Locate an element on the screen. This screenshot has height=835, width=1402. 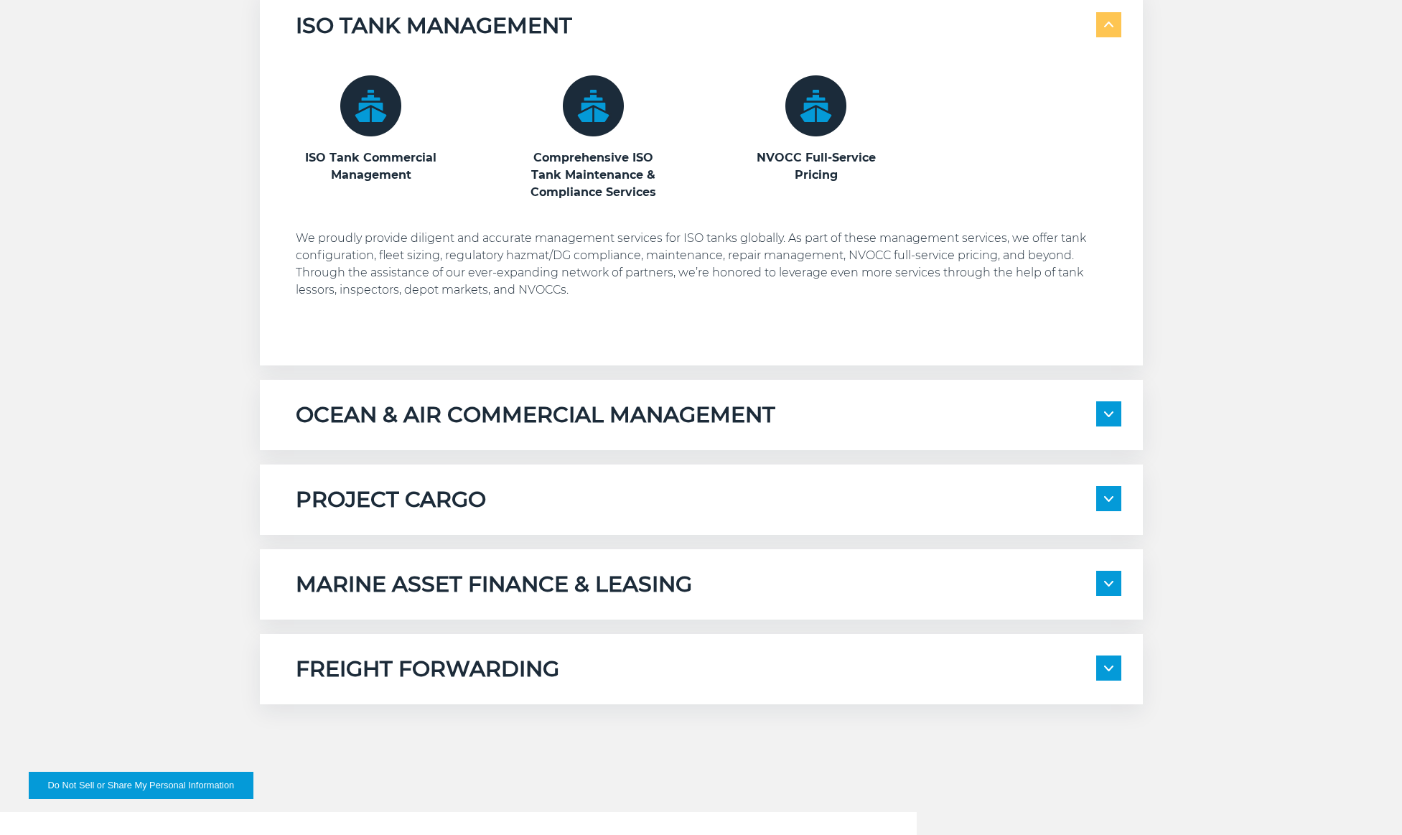
button: Do Not Sell or Share My Personal Information is located at coordinates (141, 785).